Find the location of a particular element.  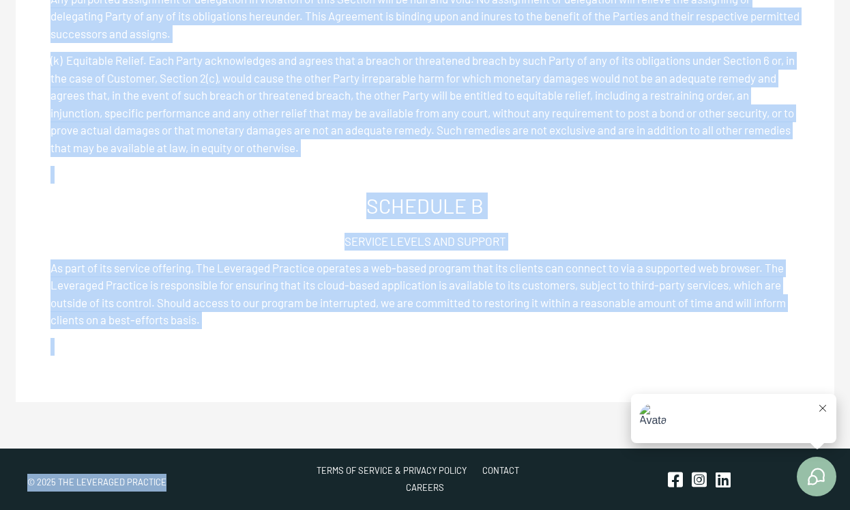

a: Careers is located at coordinates (425, 487).